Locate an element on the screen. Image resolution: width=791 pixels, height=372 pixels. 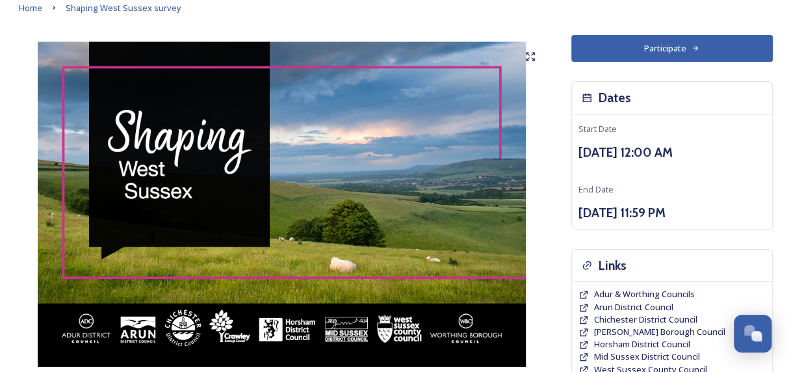
span: Horsham District Council is located at coordinates (642, 344).